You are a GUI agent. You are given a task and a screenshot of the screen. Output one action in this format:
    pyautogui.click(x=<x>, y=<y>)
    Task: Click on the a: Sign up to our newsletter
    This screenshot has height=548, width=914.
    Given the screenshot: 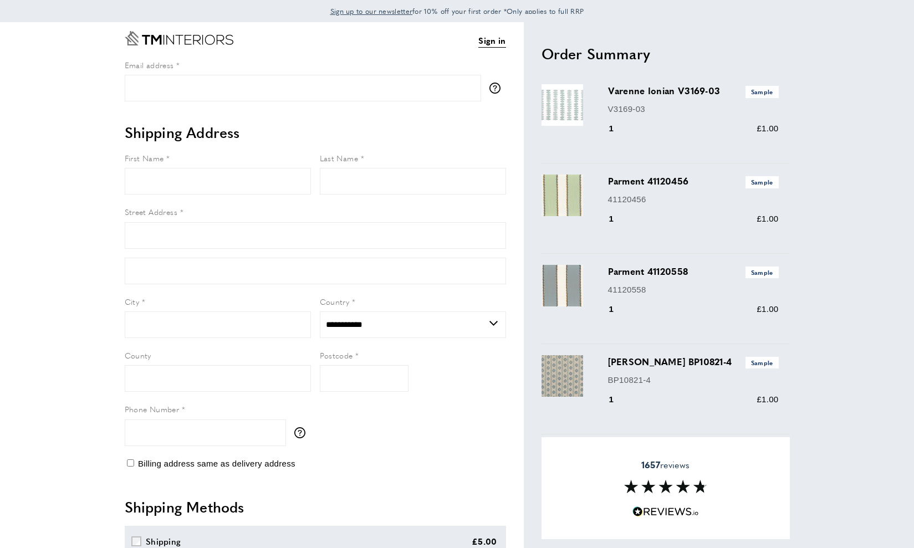 What is the action you would take?
    pyautogui.click(x=371, y=11)
    